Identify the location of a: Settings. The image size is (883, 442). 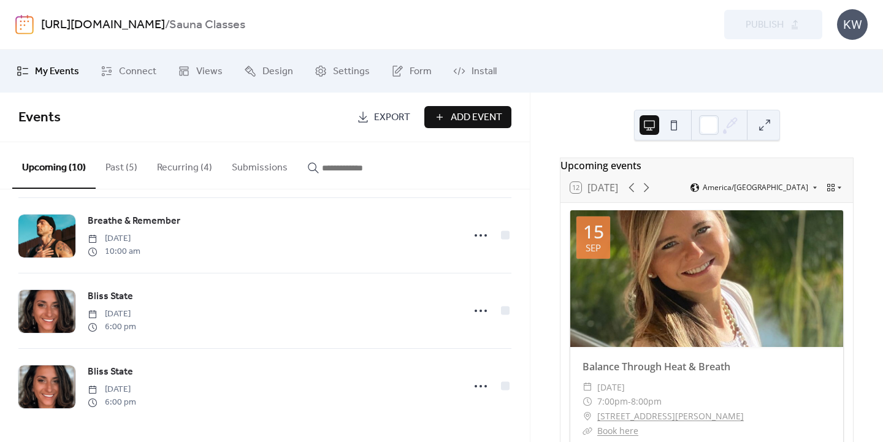
(342, 71).